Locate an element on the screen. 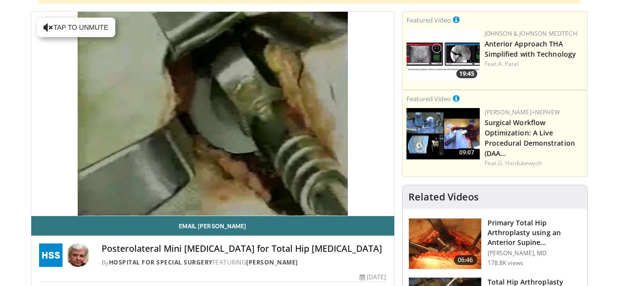  h3: Primary Total Hip Arthroplasty using an Anterior Supine Intermuscula… is located at coordinates (534, 232).